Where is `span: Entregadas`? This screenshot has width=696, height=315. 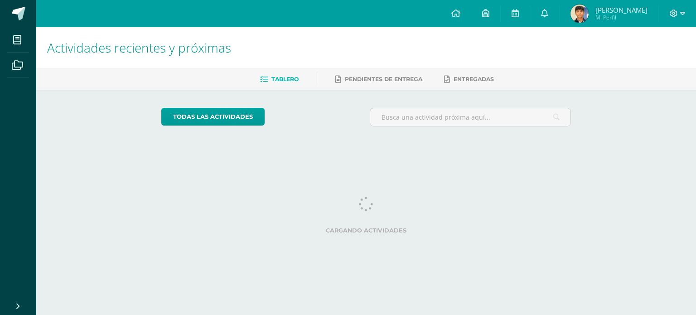
span: Entregadas is located at coordinates (474, 79).